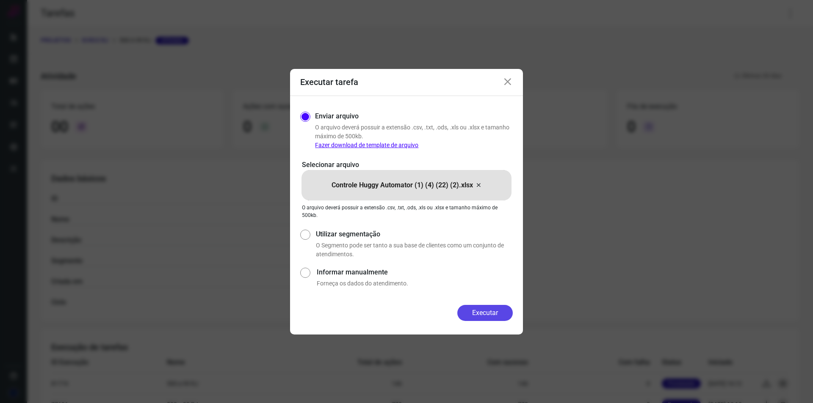  What do you see at coordinates (329, 82) in the screenshot?
I see `h3: Executar tarefa` at bounding box center [329, 82].